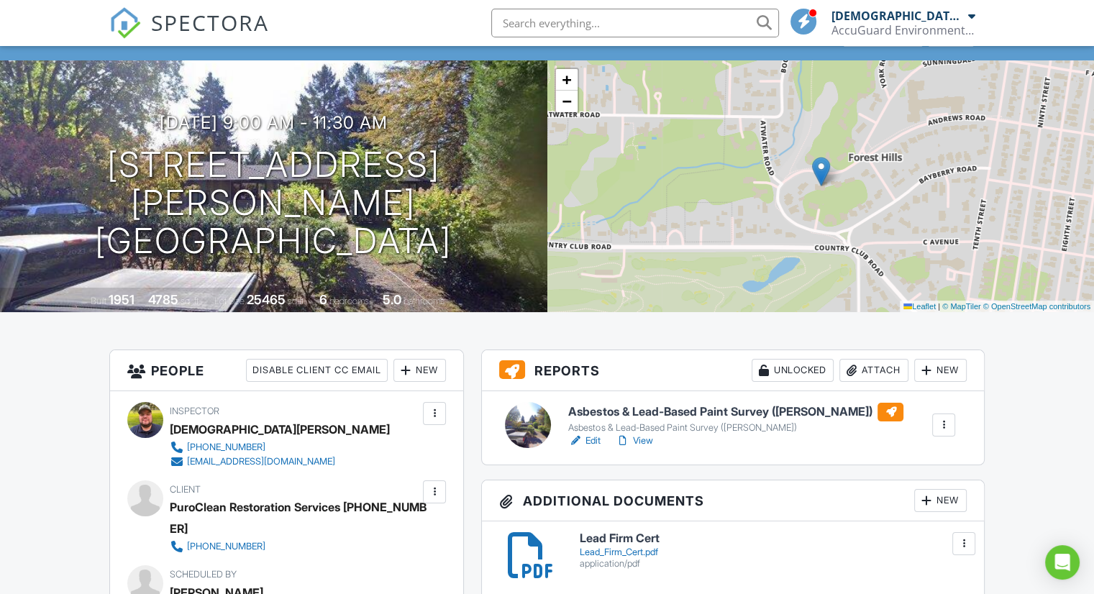 The height and width of the screenshot is (594, 1094). I want to click on img: The Best Home Inspection Software - Spectora, so click(125, 23).